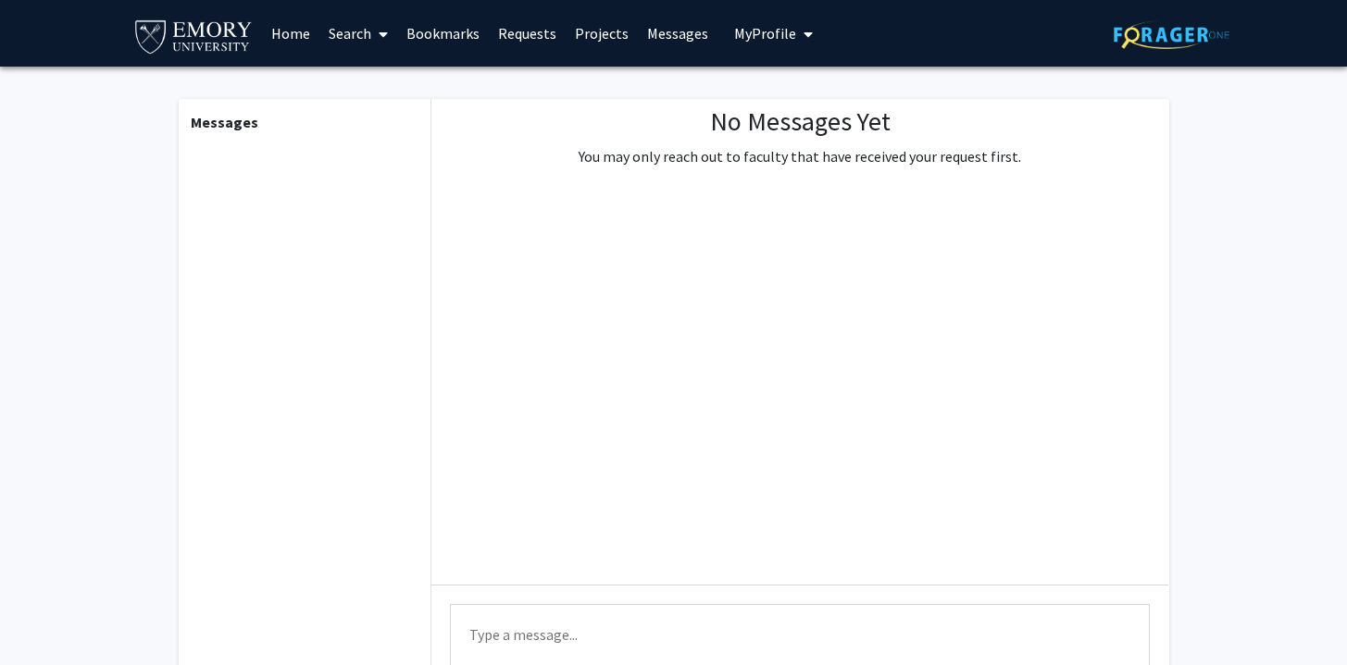 This screenshot has height=665, width=1347. I want to click on a: Requests, so click(527, 33).